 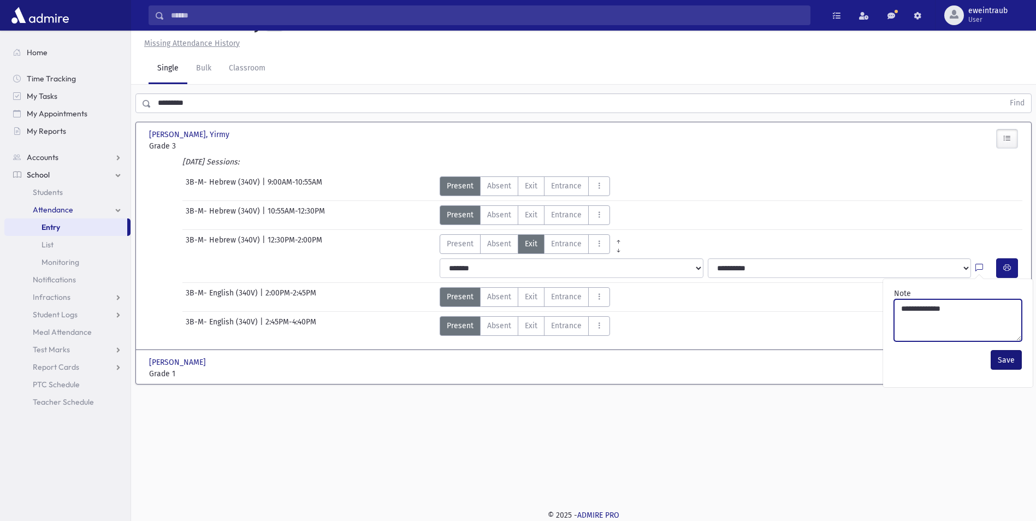 What do you see at coordinates (296, 215) in the screenshot?
I see `span: 10:55AM-12:30PM` at bounding box center [296, 215].